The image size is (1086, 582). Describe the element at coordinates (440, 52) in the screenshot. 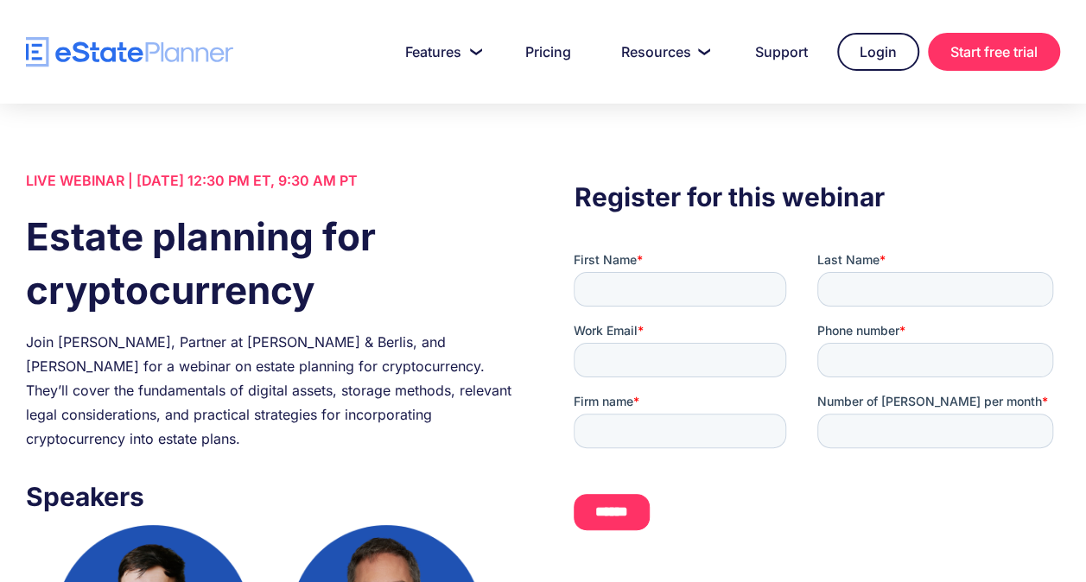

I see `a: Features` at that location.